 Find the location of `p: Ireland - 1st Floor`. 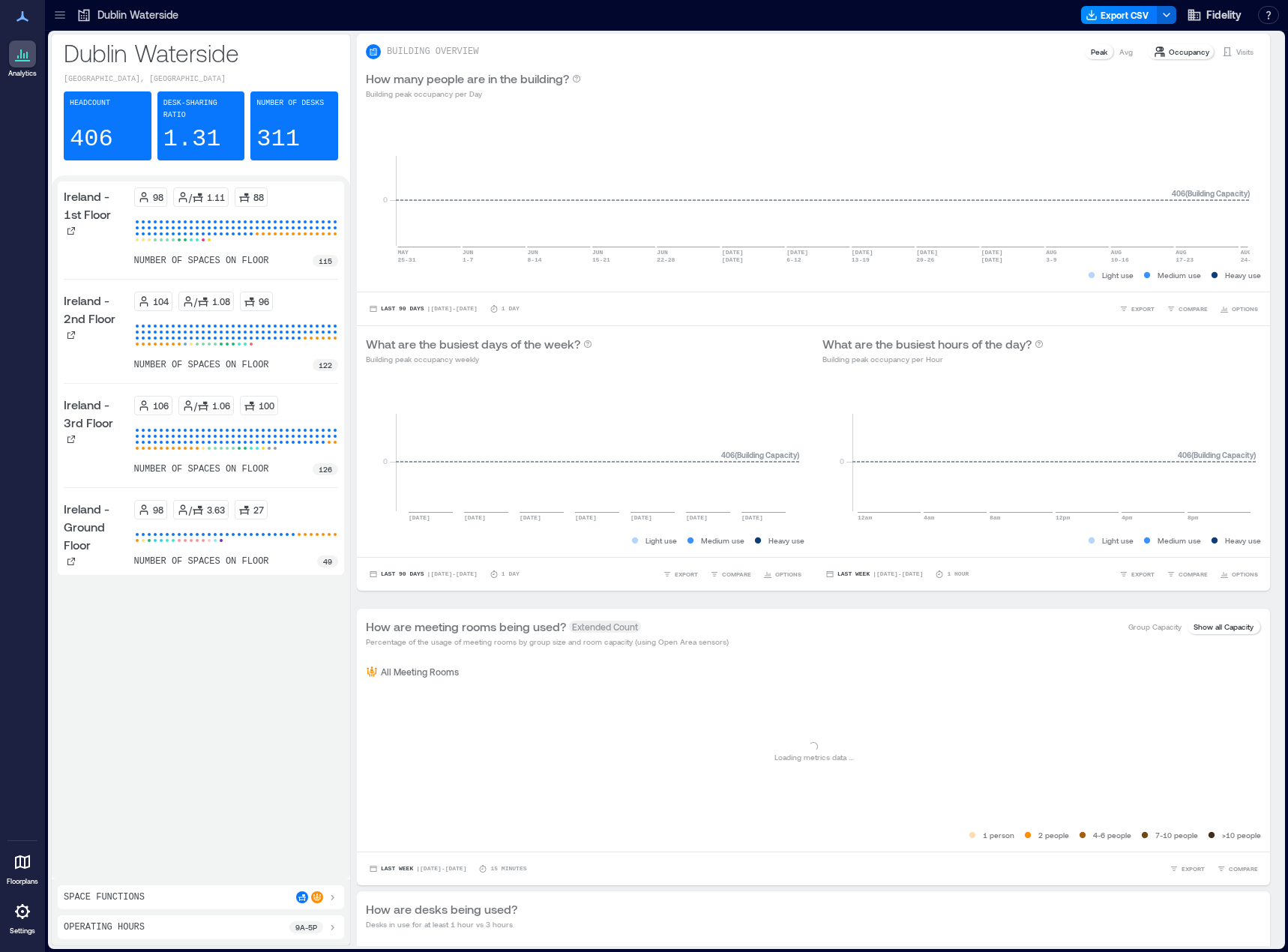

p: Ireland - 1st Floor is located at coordinates (96, 205).